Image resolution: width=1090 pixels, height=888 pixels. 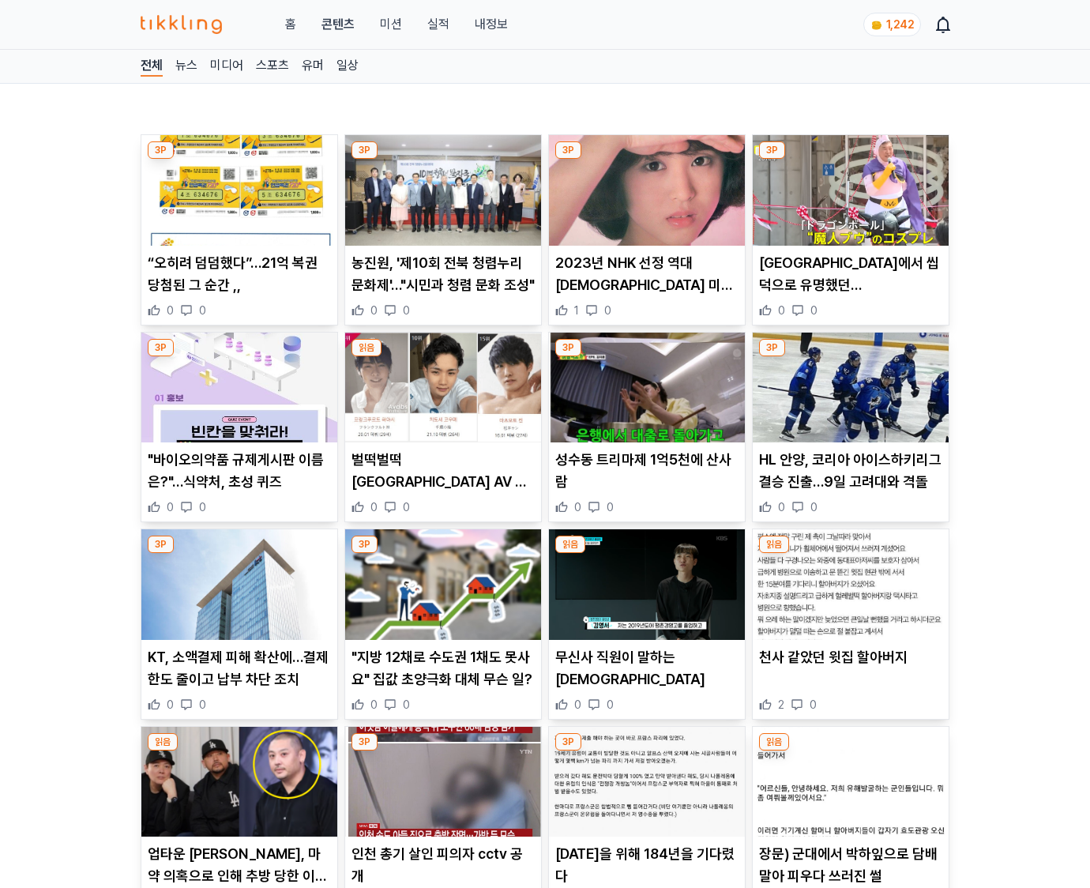 I want to click on img: 2023년 NHK 선정 역대 일본 미녀 17선, so click(x=647, y=190).